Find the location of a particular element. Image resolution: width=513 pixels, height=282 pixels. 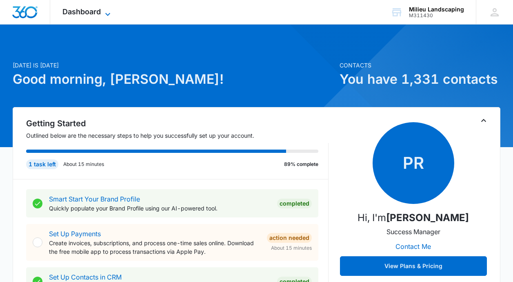

h1: You have 1,331 contacts is located at coordinates (420, 79).